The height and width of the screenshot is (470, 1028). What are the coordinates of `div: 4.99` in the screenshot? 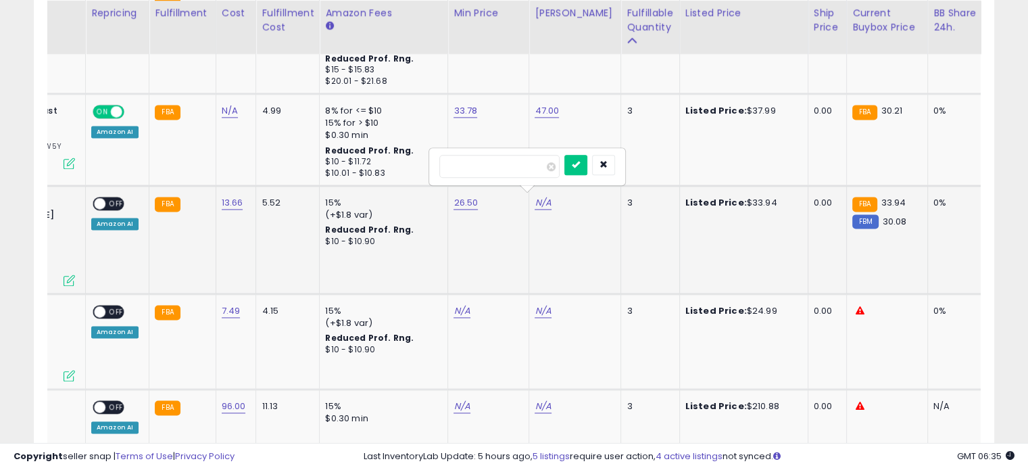 It's located at (285, 111).